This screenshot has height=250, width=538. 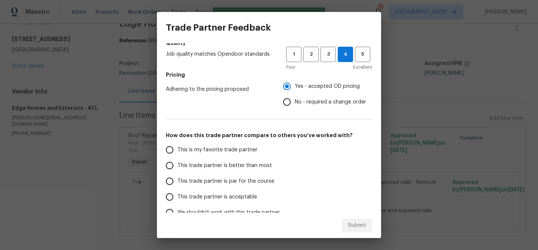 What do you see at coordinates (327, 94) in the screenshot?
I see `div: Pricing` at bounding box center [327, 94].